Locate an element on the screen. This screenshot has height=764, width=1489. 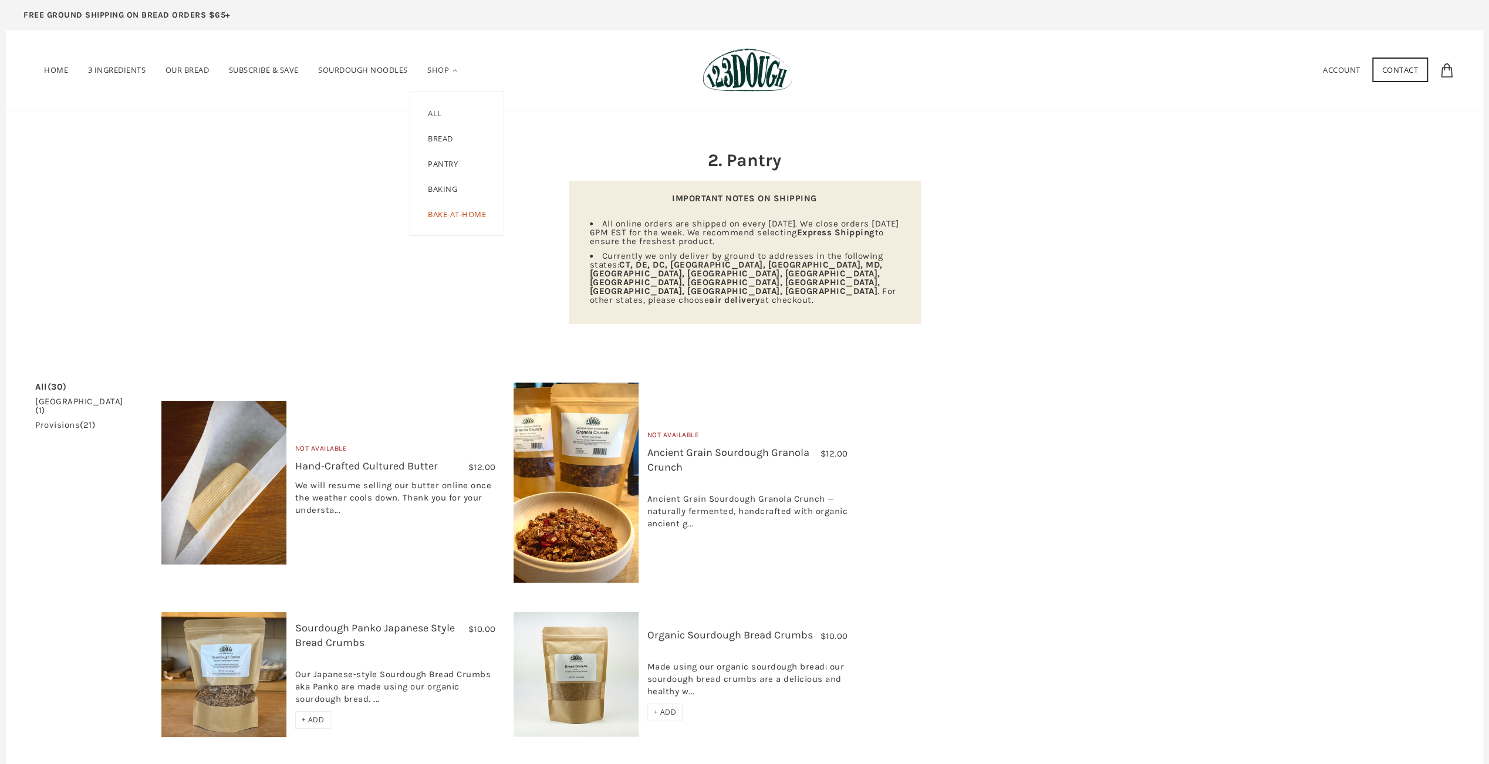
span: Shop is located at coordinates (438, 70).